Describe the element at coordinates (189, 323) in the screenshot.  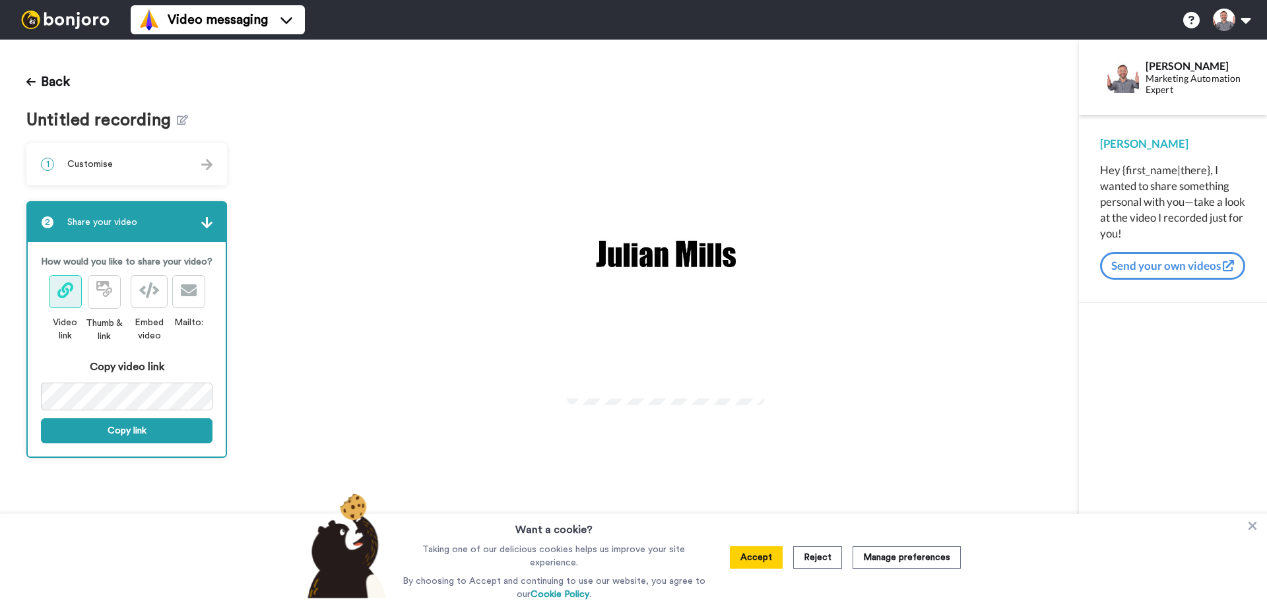
I see `div: Mailto:` at that location.